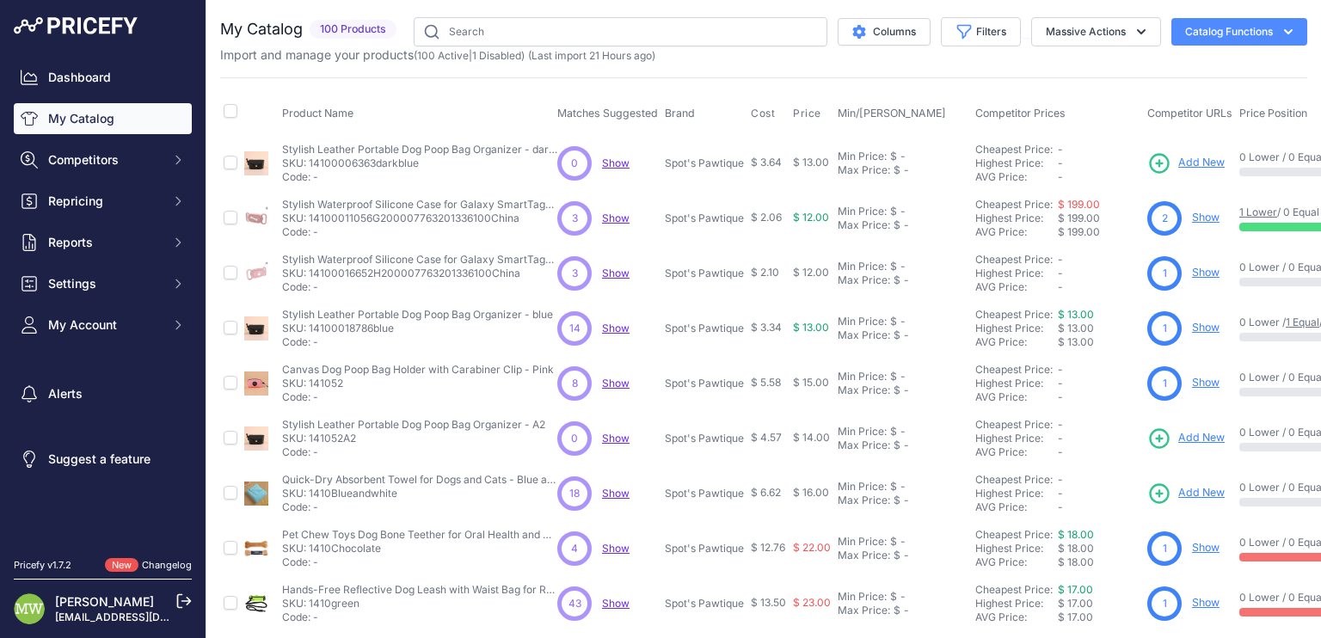  Describe the element at coordinates (438, 55) in the screenshot. I see `p: Import and manage your products` at that location.